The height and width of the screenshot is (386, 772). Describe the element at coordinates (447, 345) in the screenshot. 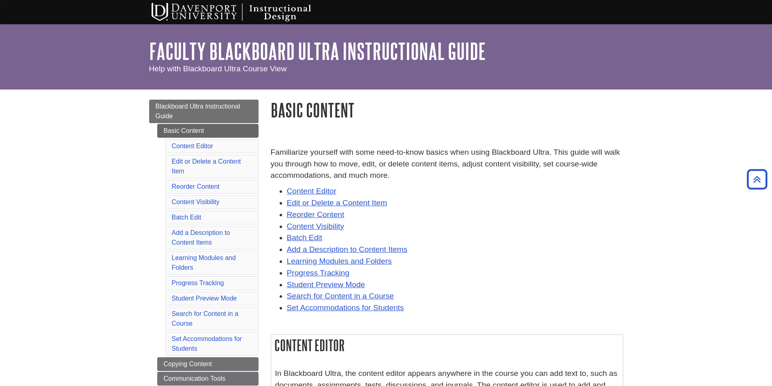

I see `h2: Content Editor` at that location.